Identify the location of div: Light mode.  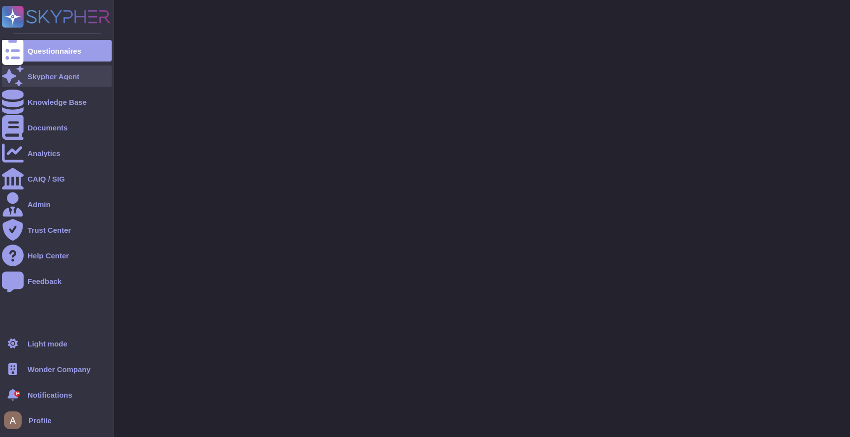
(47, 343).